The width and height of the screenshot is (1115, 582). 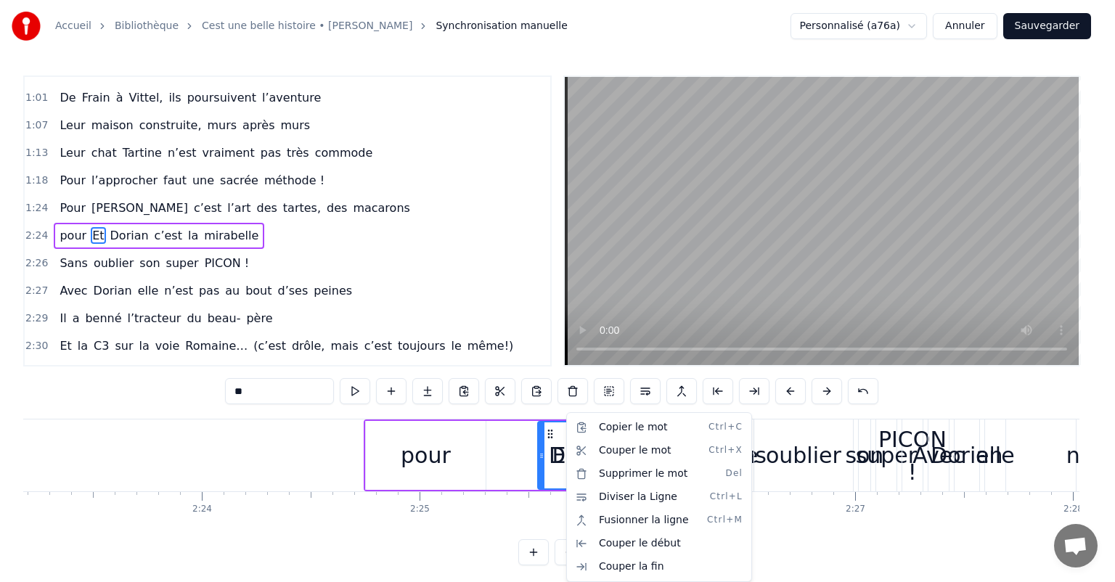 I want to click on div: Diviser la Ligne, so click(x=659, y=497).